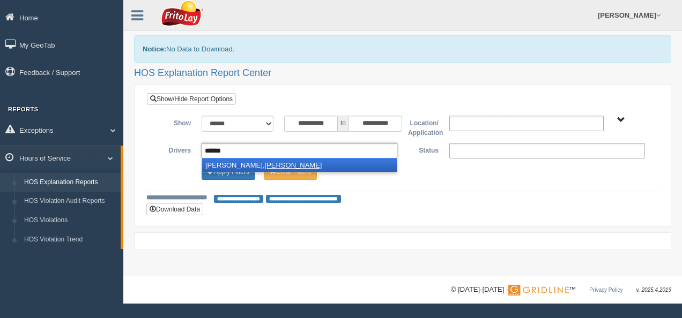 Image resolution: width=682 pixels, height=318 pixels. I want to click on a: HOS Violation Audit Reports, so click(70, 202).